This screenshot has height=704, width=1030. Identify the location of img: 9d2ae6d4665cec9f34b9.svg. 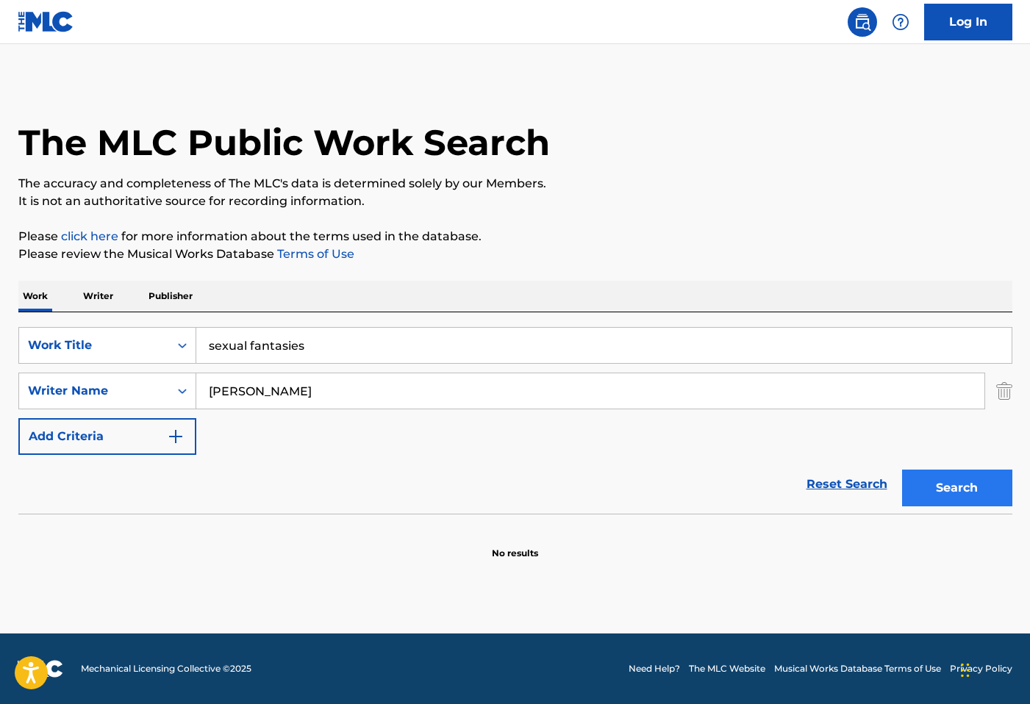
(176, 437).